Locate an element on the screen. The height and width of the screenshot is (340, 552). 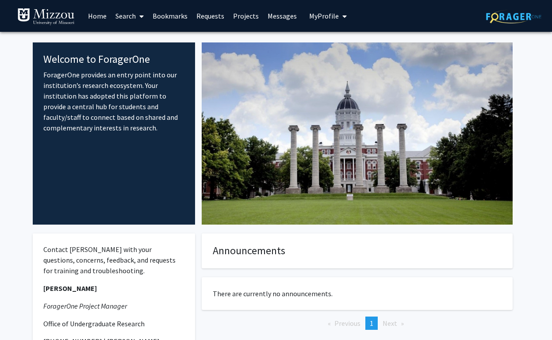
span: Next is located at coordinates (389, 323).